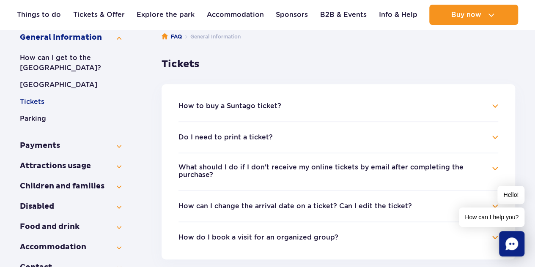  Describe the element at coordinates (165, 15) in the screenshot. I see `a: Explore the park` at that location.